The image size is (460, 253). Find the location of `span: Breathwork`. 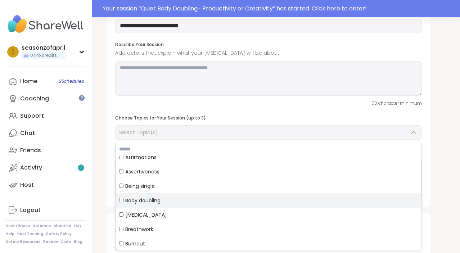

span: Breathwork is located at coordinates (139, 229).